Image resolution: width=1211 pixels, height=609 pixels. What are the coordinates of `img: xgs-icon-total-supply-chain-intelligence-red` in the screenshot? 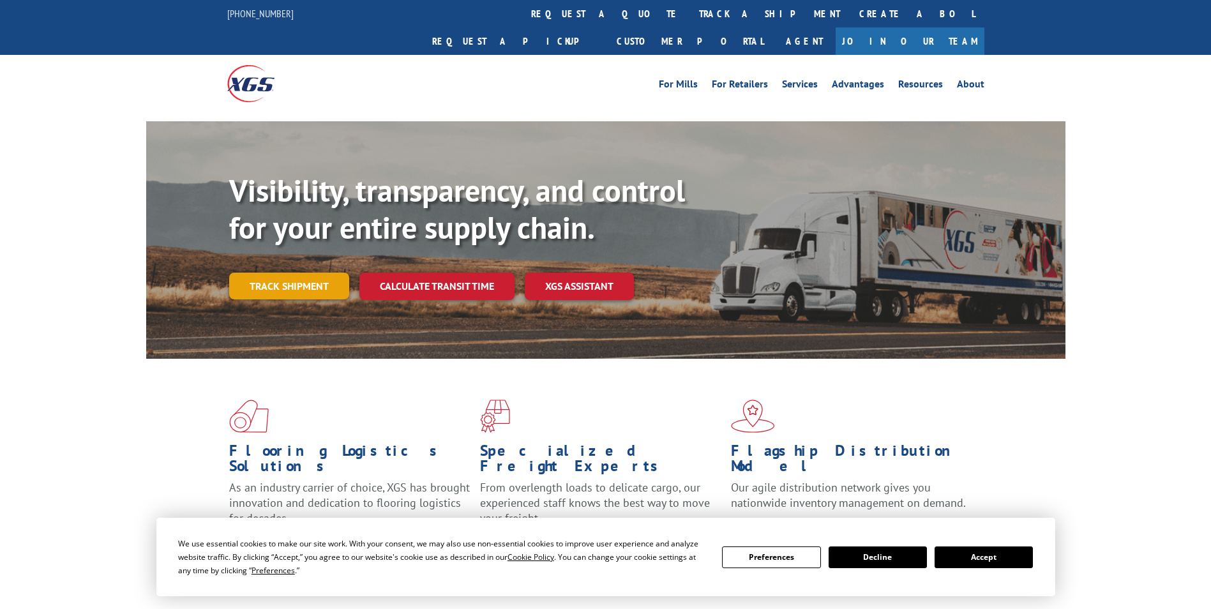 It's located at (249, 416).